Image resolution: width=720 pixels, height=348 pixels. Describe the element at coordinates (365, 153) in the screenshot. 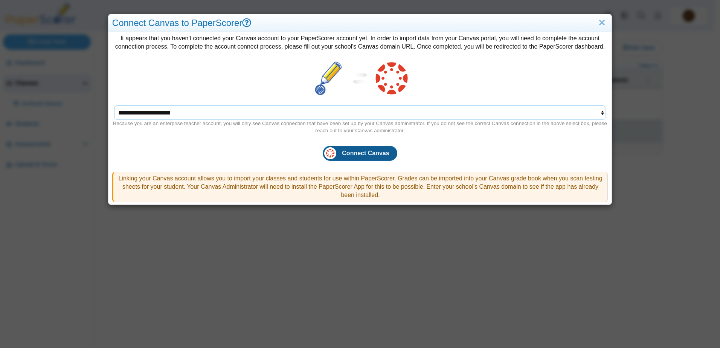

I see `span: Connect Canvas` at that location.